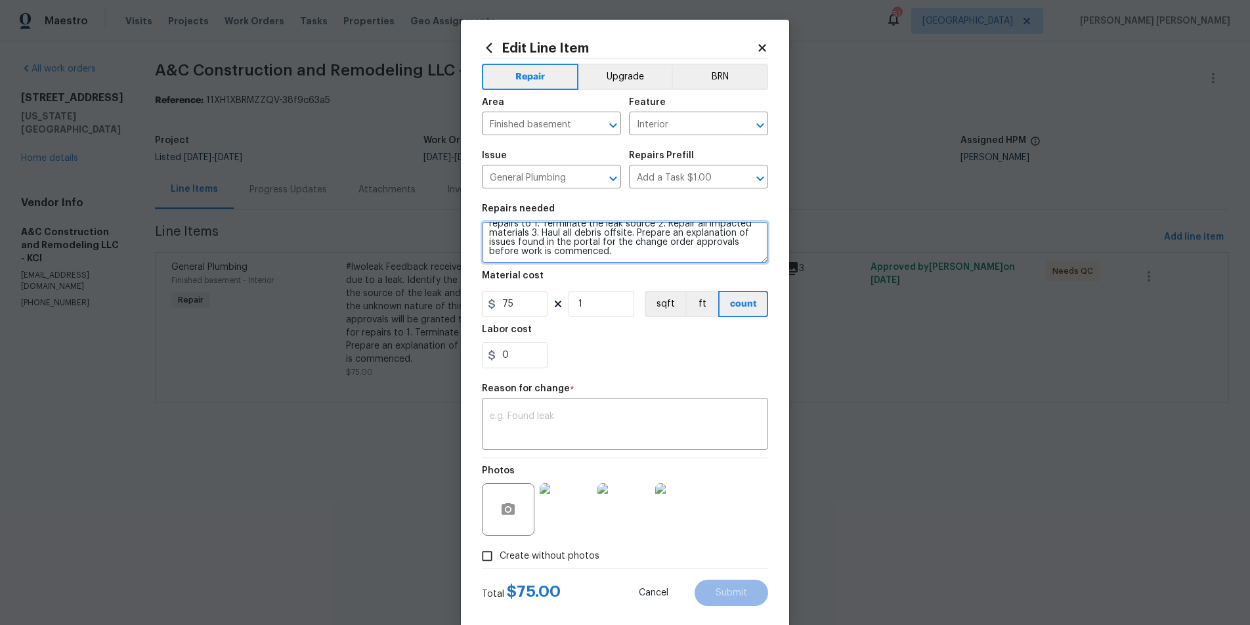  Describe the element at coordinates (518, 209) in the screenshot. I see `h5: Repairs needed` at that location.